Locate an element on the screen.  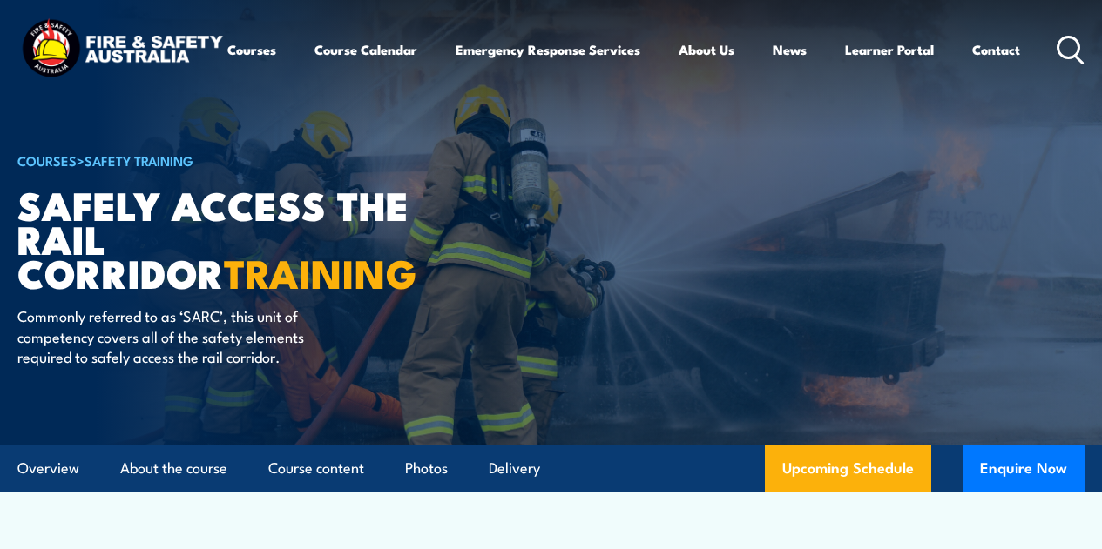
a: Contact is located at coordinates (995, 50).